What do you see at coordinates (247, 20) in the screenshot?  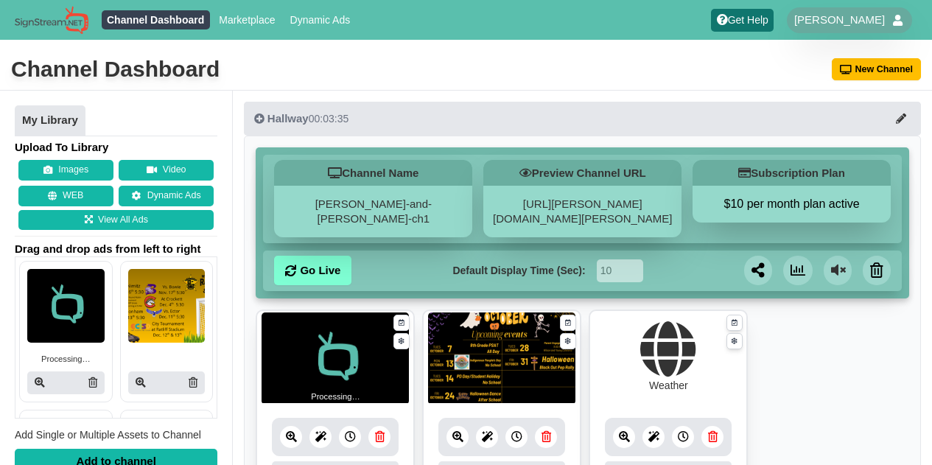 I see `a: Marketplace` at bounding box center [247, 20].